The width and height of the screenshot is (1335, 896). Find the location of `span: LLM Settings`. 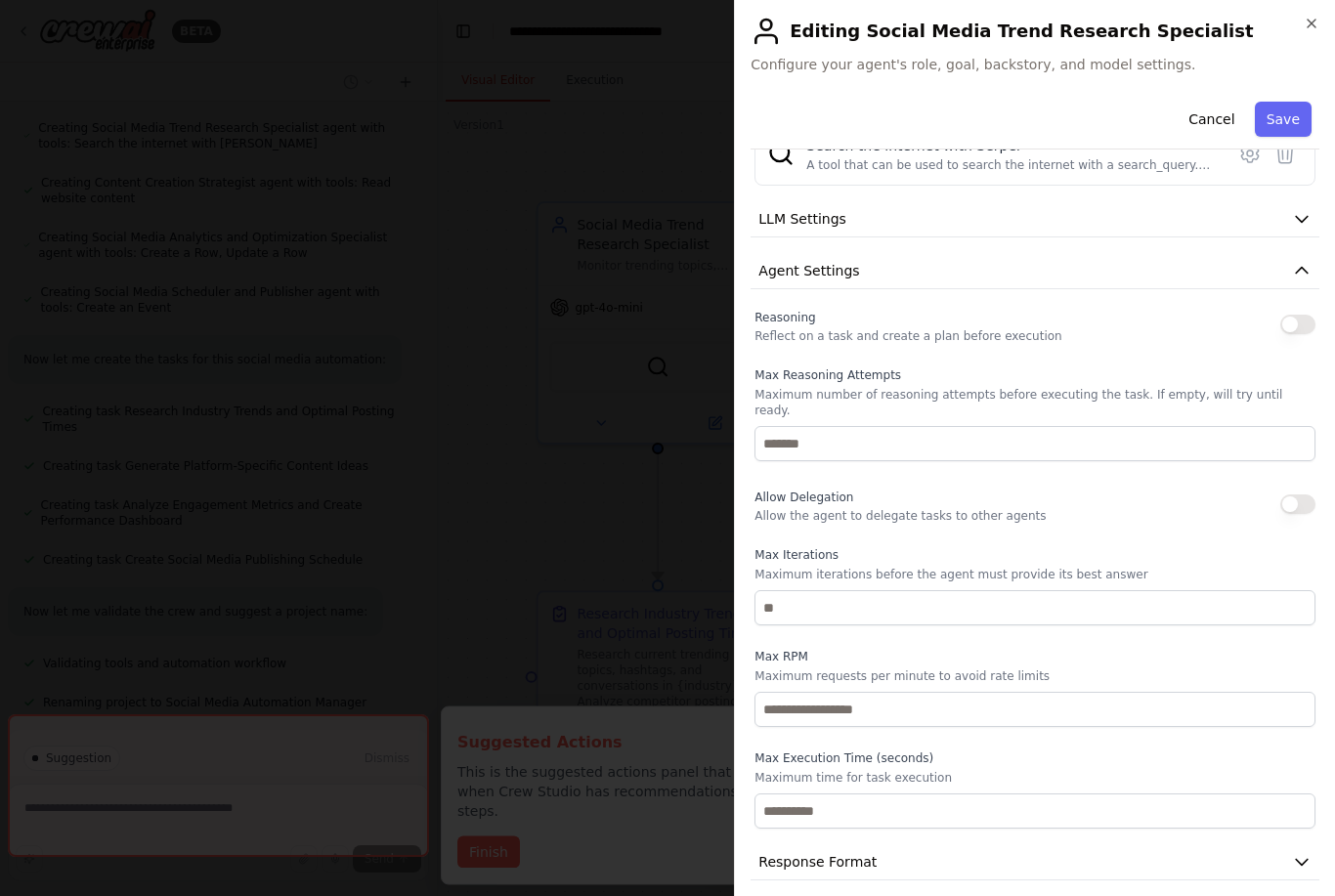

span: LLM Settings is located at coordinates (802, 219).